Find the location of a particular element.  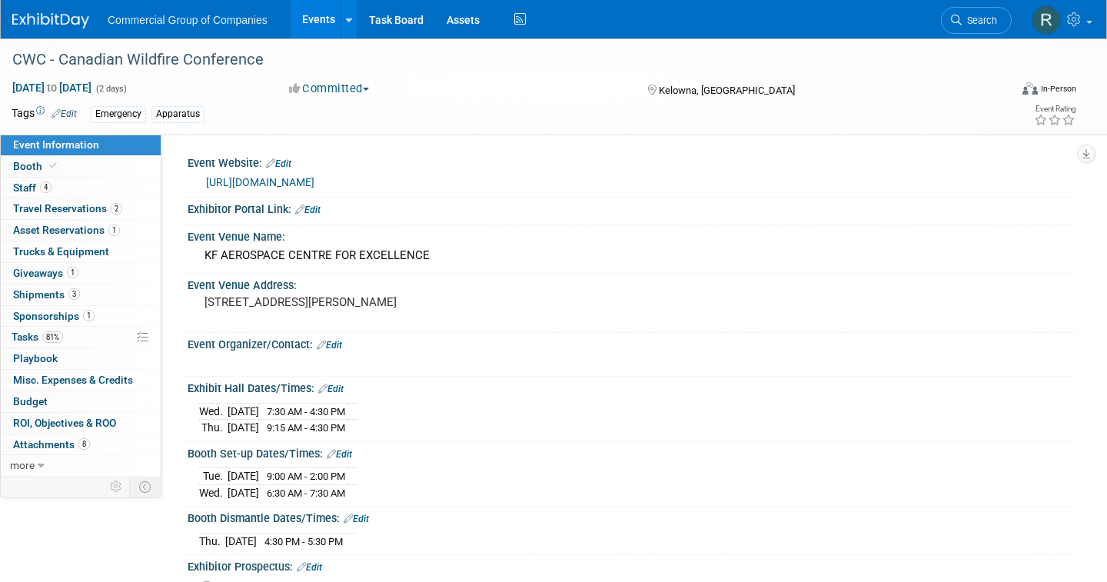

span: Event Information is located at coordinates (56, 145).